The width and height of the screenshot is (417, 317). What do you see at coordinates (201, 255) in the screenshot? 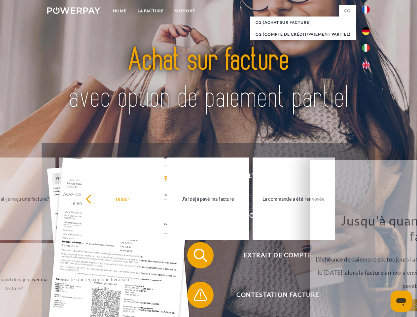
I see `img: qb_search.svg` at bounding box center [201, 255].